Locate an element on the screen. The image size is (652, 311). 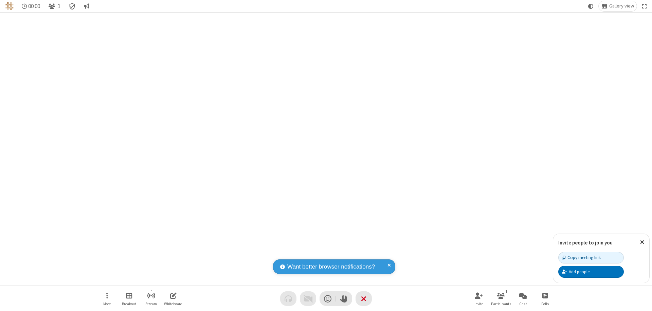
button: Raise hand is located at coordinates (344, 298).